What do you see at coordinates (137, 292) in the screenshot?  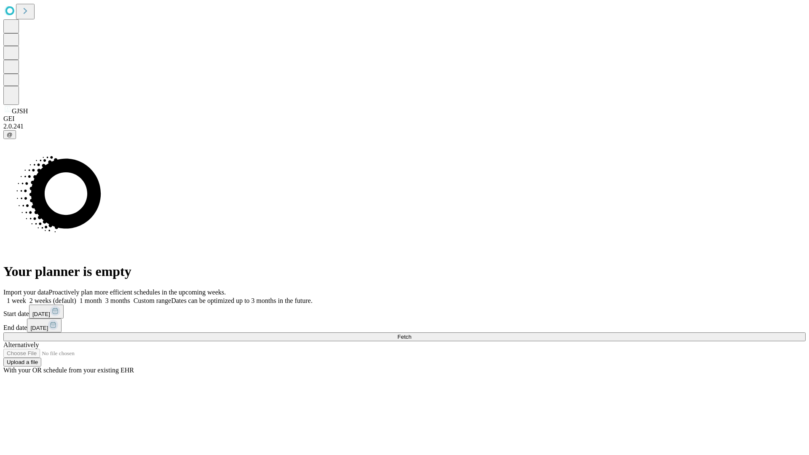 I see `span: Proactively plan more efficient schedules in the upcoming weeks.` at bounding box center [137, 292].